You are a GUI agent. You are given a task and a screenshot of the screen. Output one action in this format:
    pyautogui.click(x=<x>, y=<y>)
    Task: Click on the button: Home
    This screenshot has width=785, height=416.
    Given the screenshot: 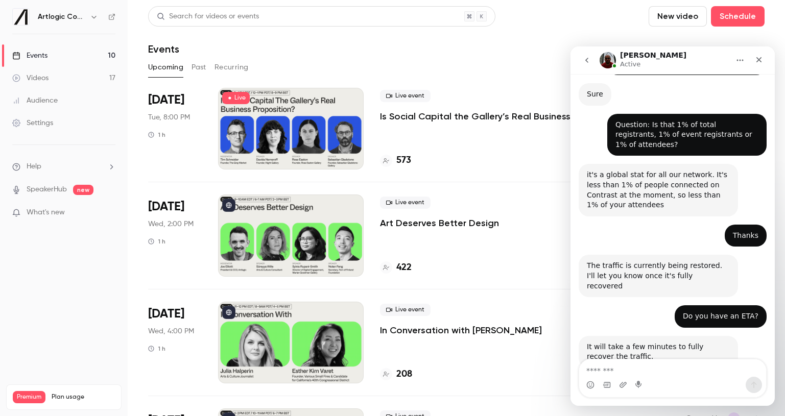 What is the action you would take?
    pyautogui.click(x=170, y=14)
    